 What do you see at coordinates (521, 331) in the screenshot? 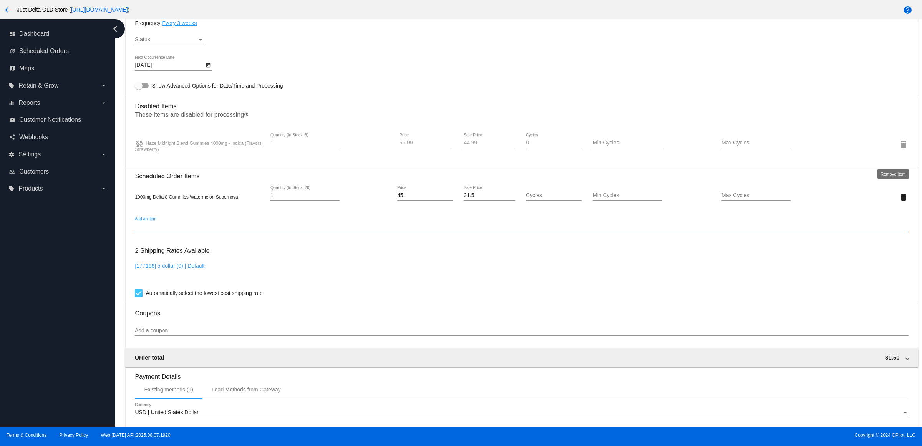
I see `input: Add a coupon` at bounding box center [521, 331].